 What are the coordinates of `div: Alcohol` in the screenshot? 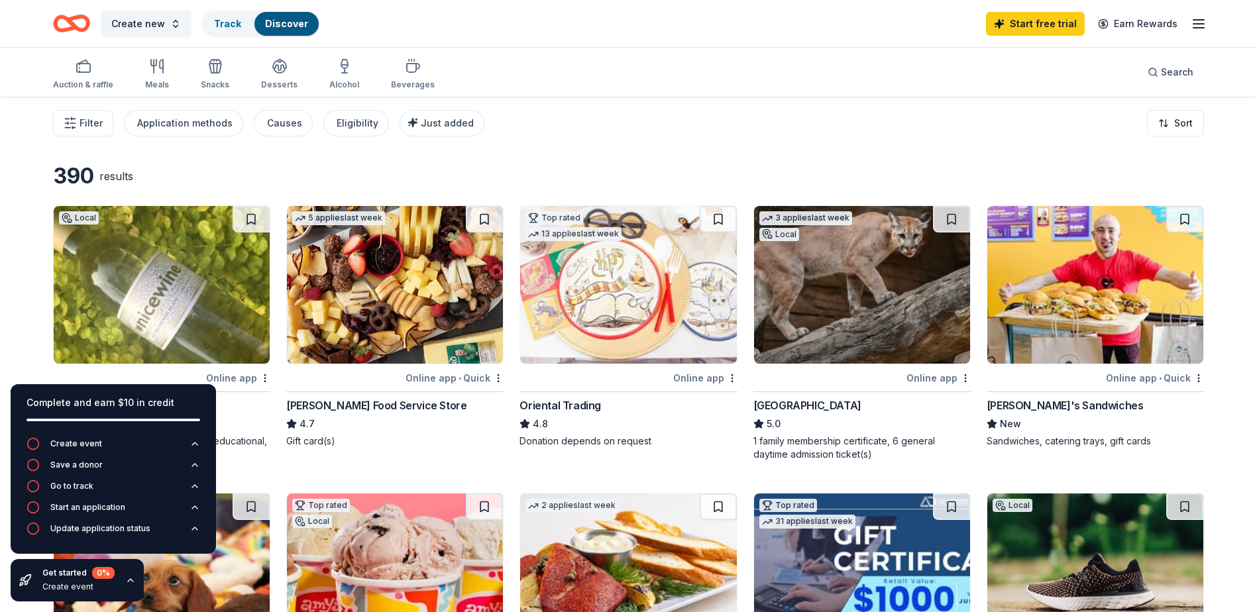 It's located at (344, 85).